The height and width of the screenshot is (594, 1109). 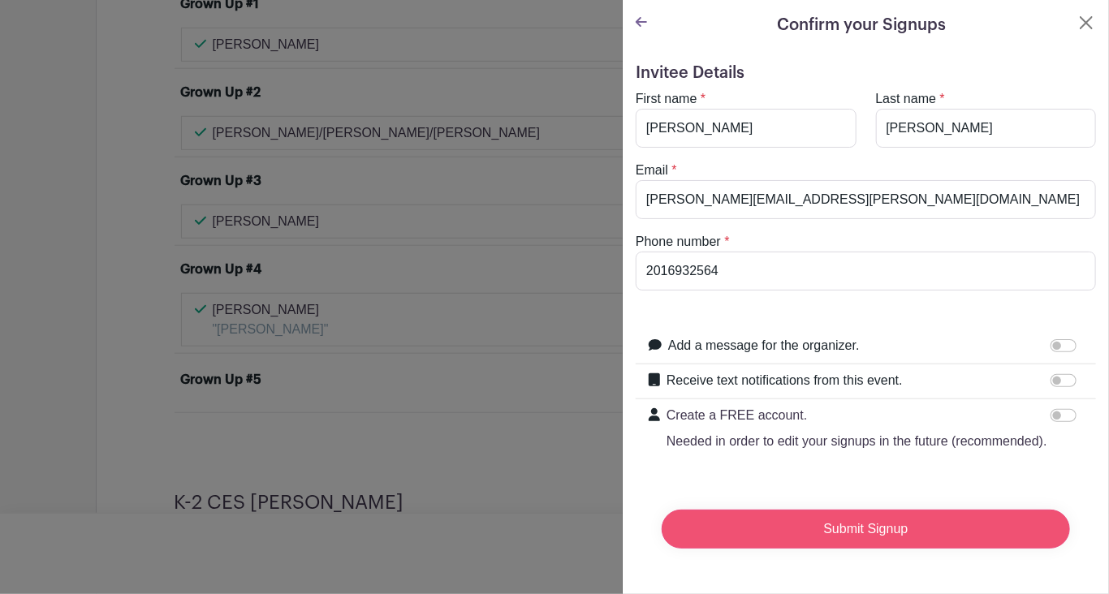 What do you see at coordinates (652, 171) in the screenshot?
I see `label: Email` at bounding box center [652, 171].